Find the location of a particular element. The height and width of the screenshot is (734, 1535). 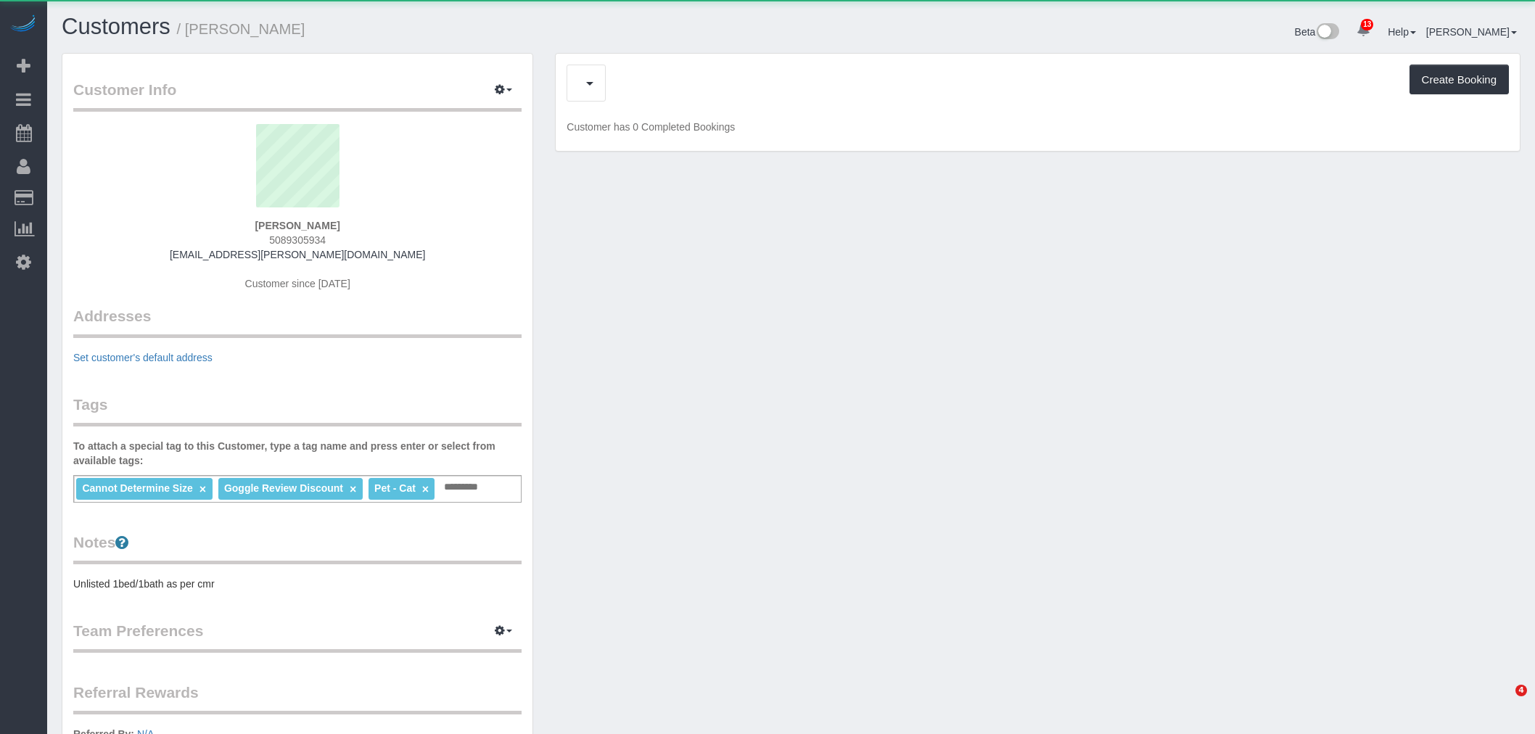

span: Cannot Determine Size is located at coordinates (137, 488).